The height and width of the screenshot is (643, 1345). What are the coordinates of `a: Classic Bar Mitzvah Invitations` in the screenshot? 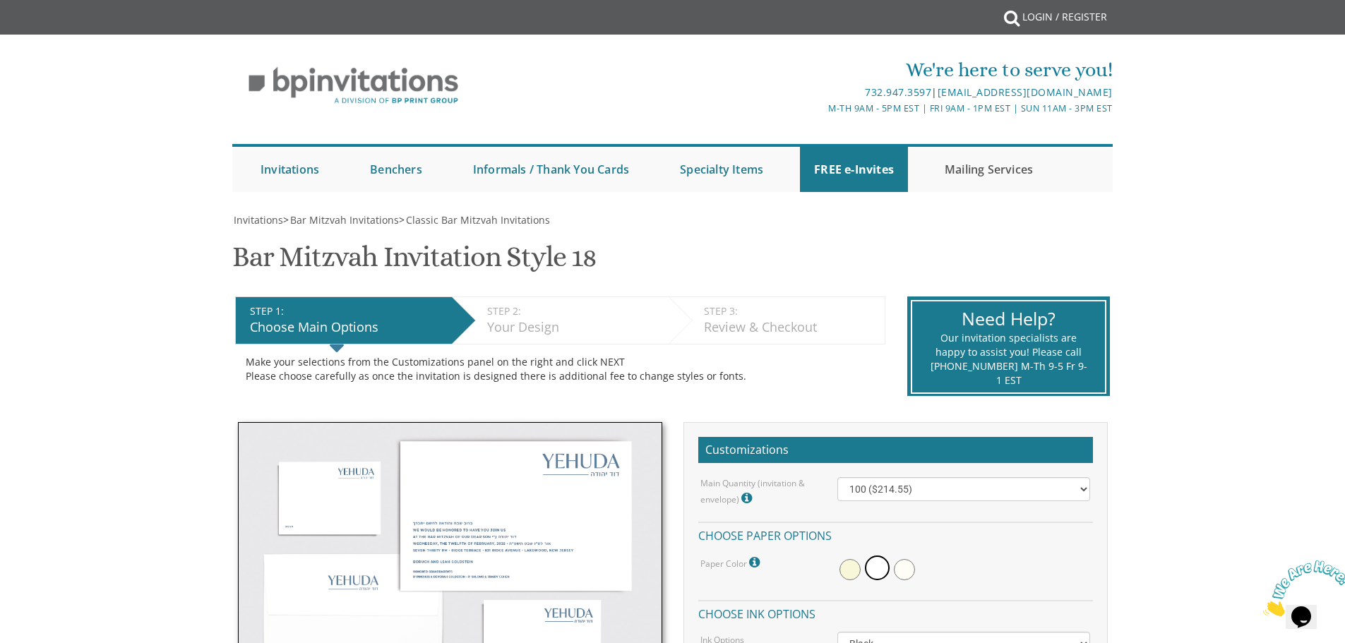 It's located at (477, 220).